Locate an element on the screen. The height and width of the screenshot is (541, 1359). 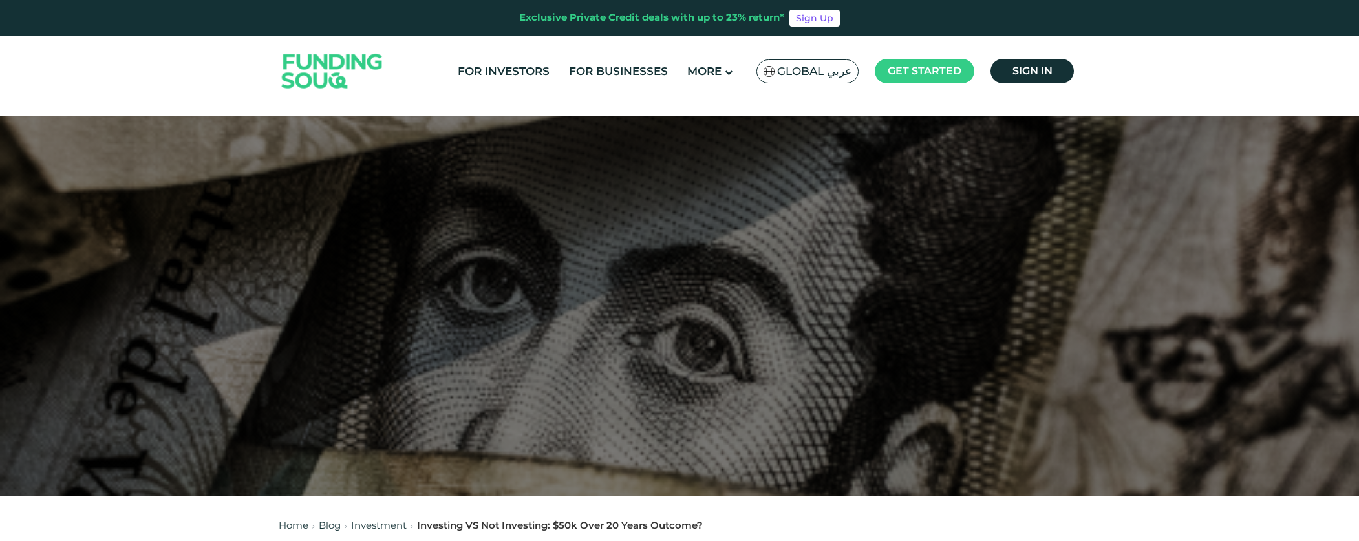
a: Home is located at coordinates (293, 525).